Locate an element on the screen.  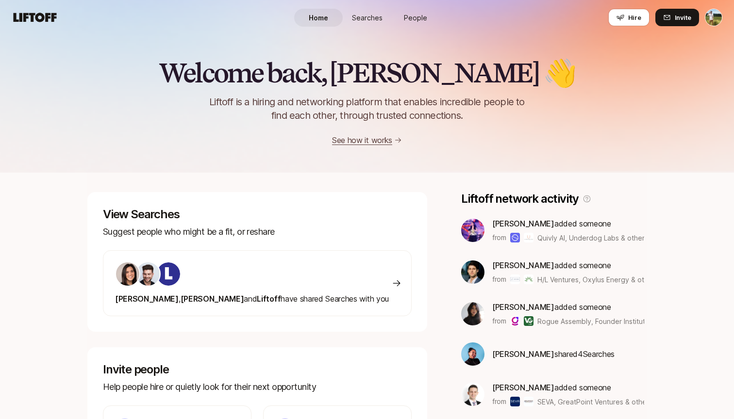
span: and is located at coordinates (250, 299).